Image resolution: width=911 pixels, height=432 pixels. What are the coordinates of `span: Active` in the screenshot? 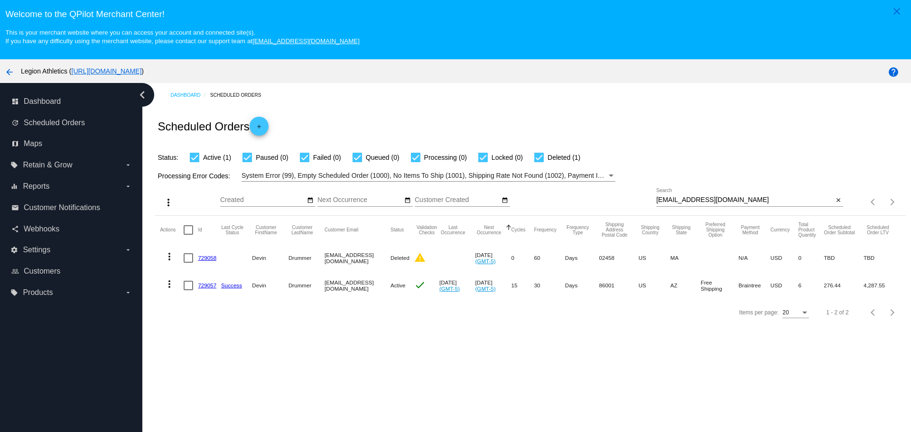 It's located at (398, 285).